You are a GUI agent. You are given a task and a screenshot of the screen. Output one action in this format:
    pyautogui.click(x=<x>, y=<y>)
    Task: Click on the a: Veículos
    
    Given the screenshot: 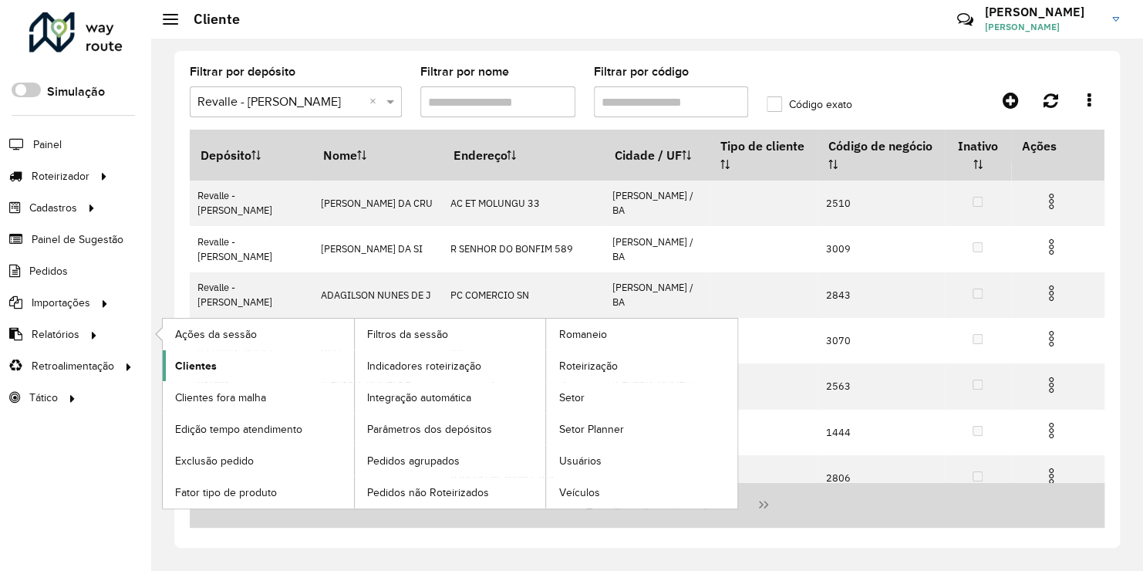 What is the action you would take?
    pyautogui.click(x=642, y=492)
    